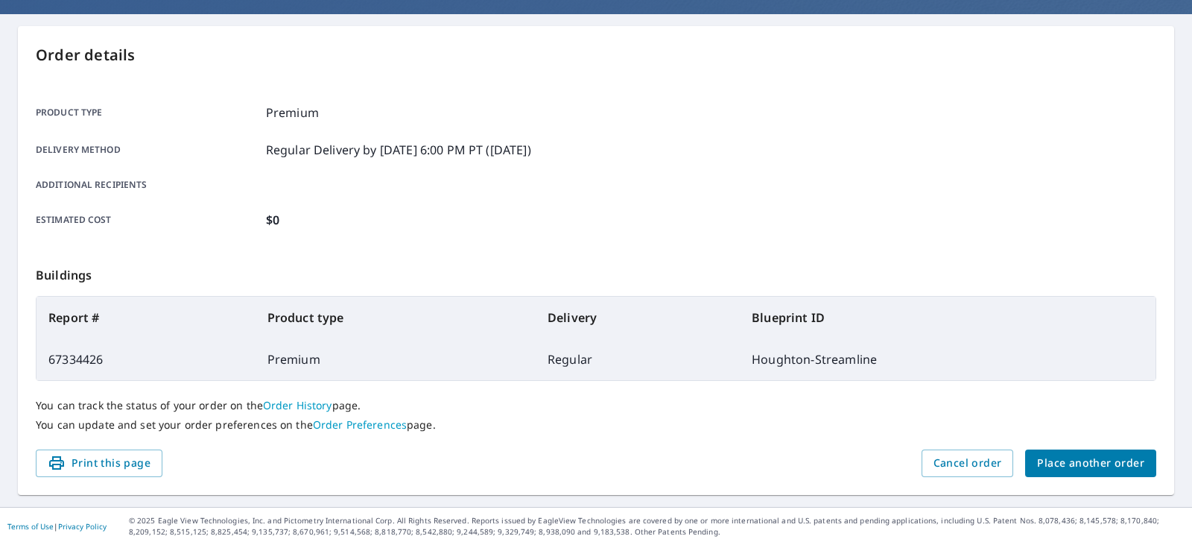  I want to click on p: Order details, so click(596, 55).